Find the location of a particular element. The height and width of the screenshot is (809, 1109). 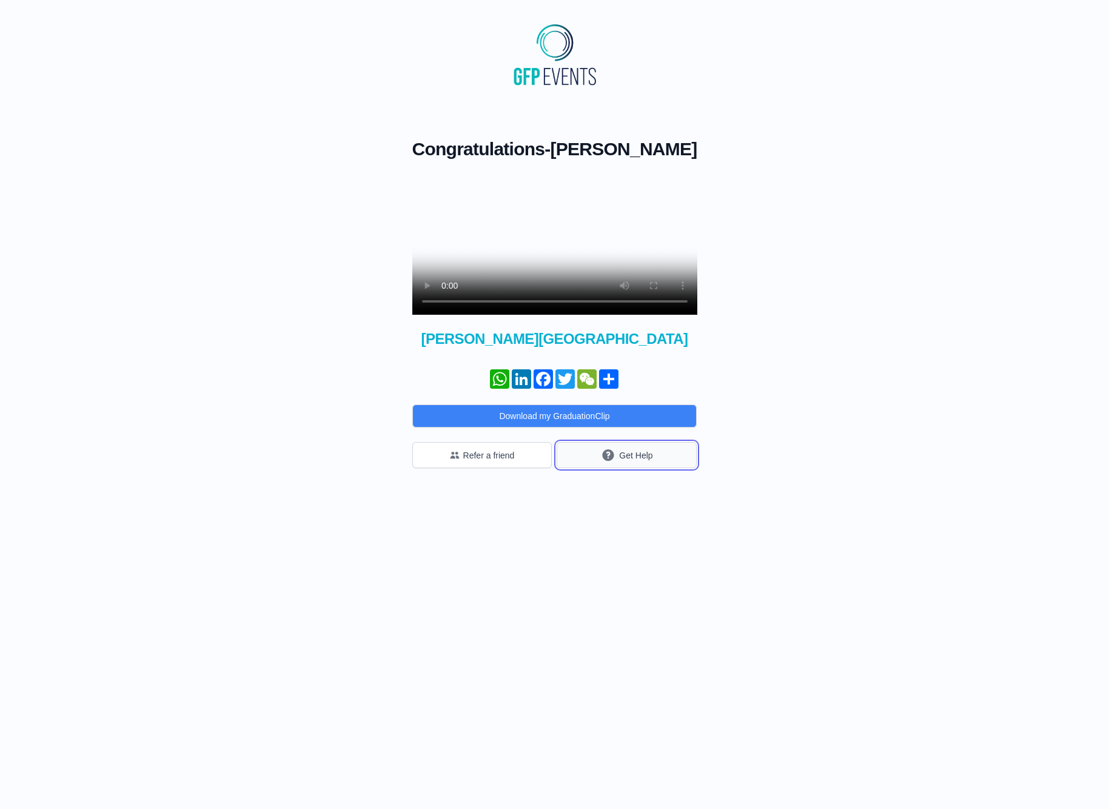

a: Twitter is located at coordinates (565, 379).